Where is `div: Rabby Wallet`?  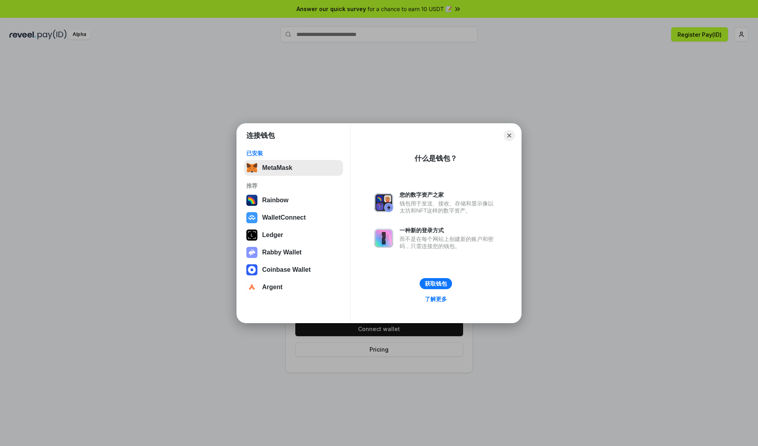
div: Rabby Wallet is located at coordinates (282, 252).